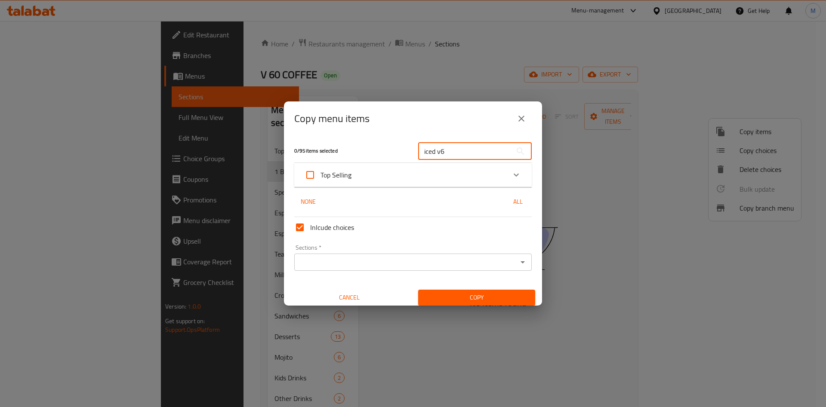 Image resolution: width=826 pixels, height=407 pixels. What do you see at coordinates (518, 202) in the screenshot?
I see `button: All` at bounding box center [518, 202].